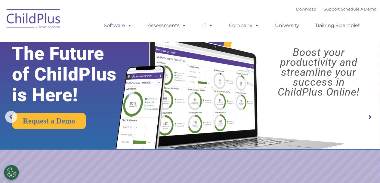 This screenshot has width=380, height=183. I want to click on rs-layer: The Future of ChildPlus is Here!, so click(72, 74).